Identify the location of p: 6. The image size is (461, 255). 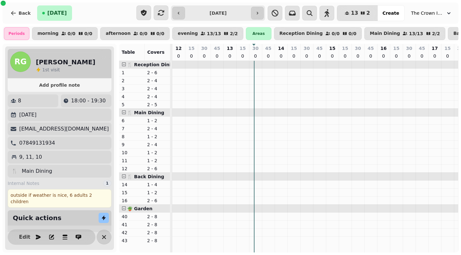
(132, 121).